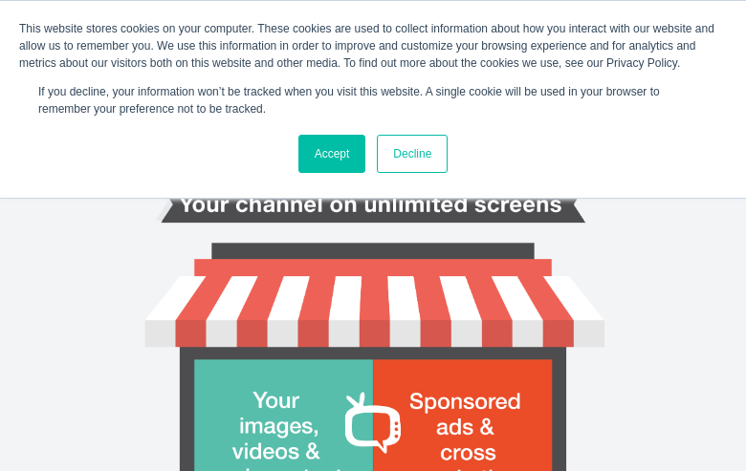  What do you see at coordinates (332, 154) in the screenshot?
I see `a: Accept` at bounding box center [332, 154].